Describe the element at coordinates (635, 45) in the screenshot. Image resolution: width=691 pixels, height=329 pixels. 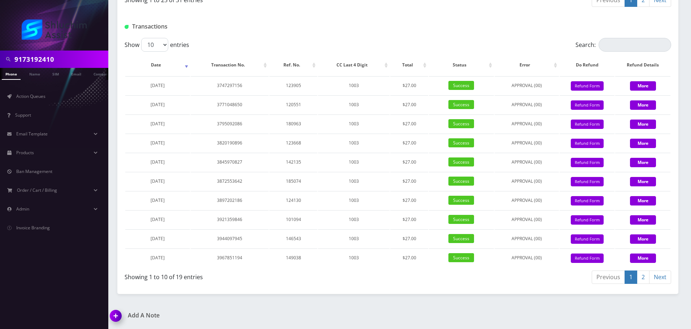
I see `input: Search:` at that location.